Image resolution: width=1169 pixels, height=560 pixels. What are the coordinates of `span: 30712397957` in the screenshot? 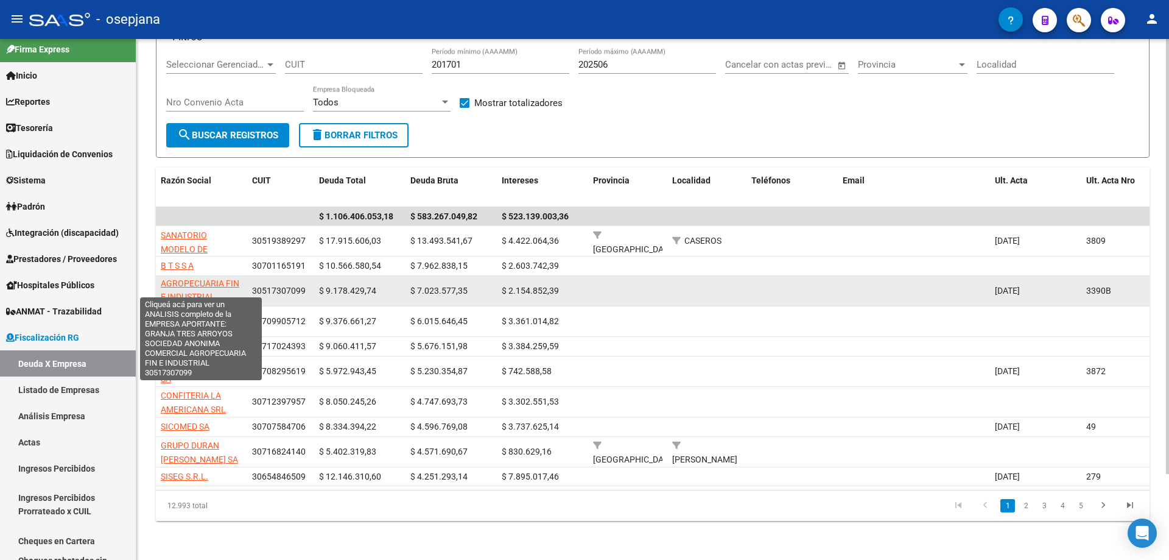 It's located at (279, 401).